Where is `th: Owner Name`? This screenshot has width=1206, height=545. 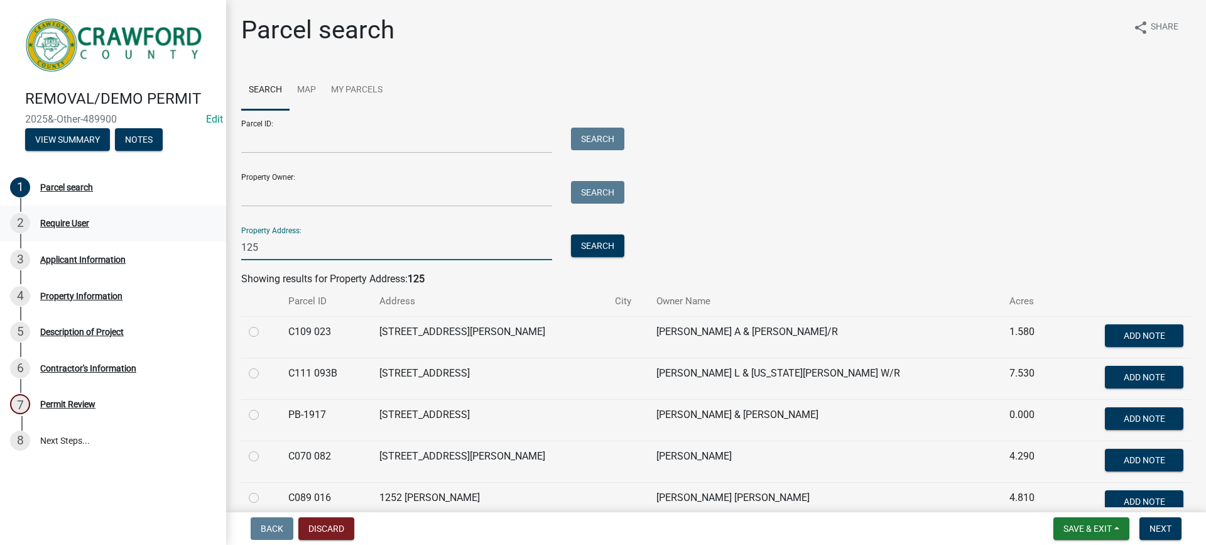 th: Owner Name is located at coordinates (826, 301).